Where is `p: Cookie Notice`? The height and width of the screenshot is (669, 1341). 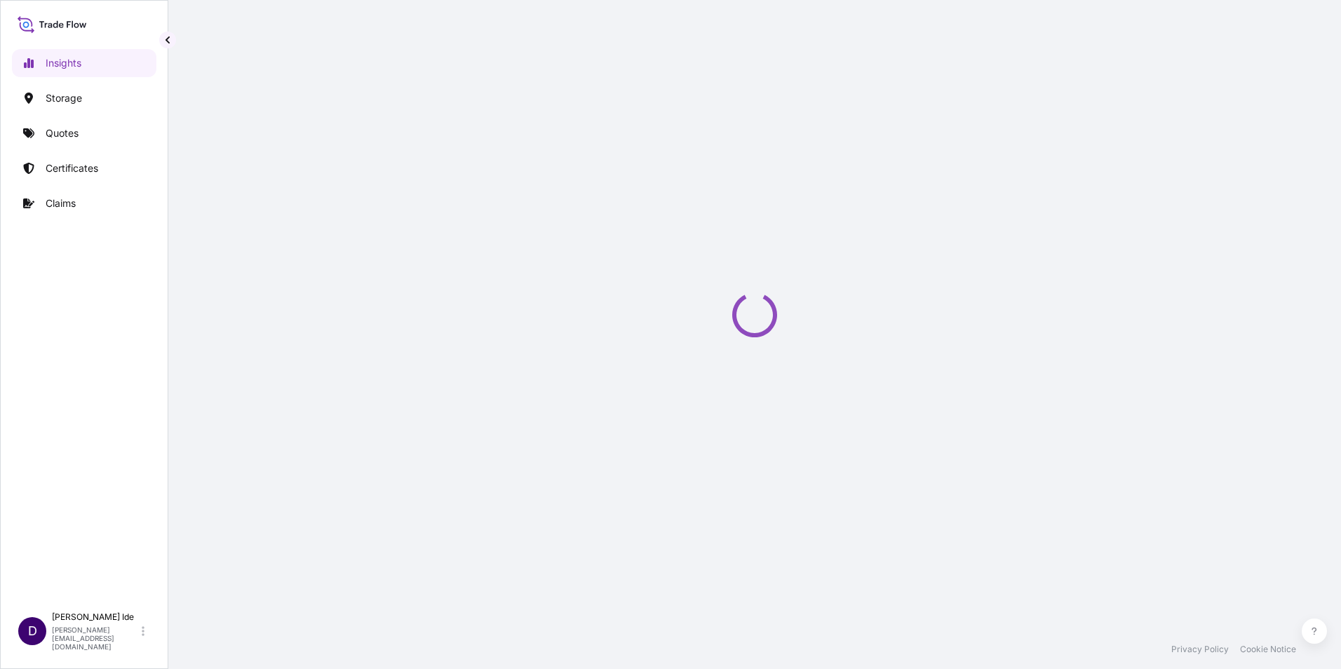 p: Cookie Notice is located at coordinates (1268, 650).